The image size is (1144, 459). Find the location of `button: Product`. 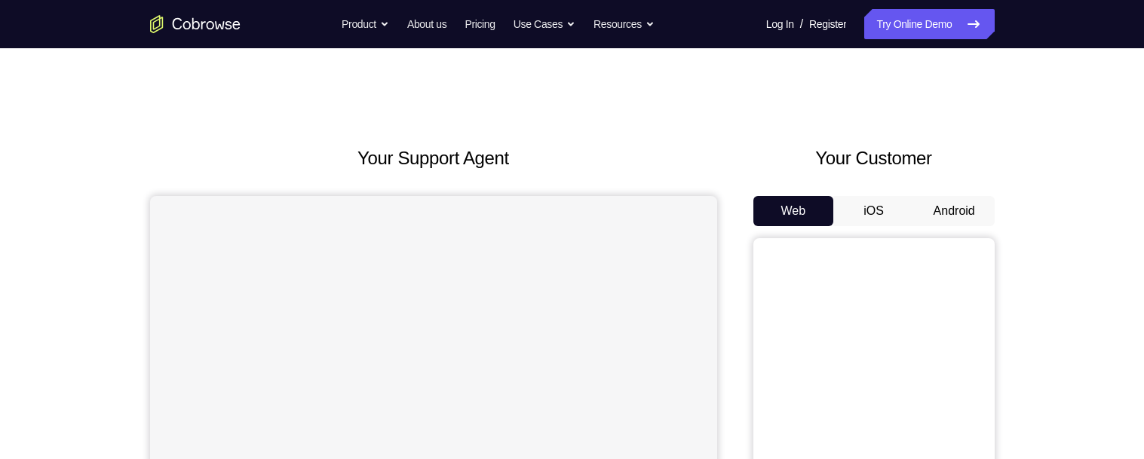

button: Product is located at coordinates (365, 24).